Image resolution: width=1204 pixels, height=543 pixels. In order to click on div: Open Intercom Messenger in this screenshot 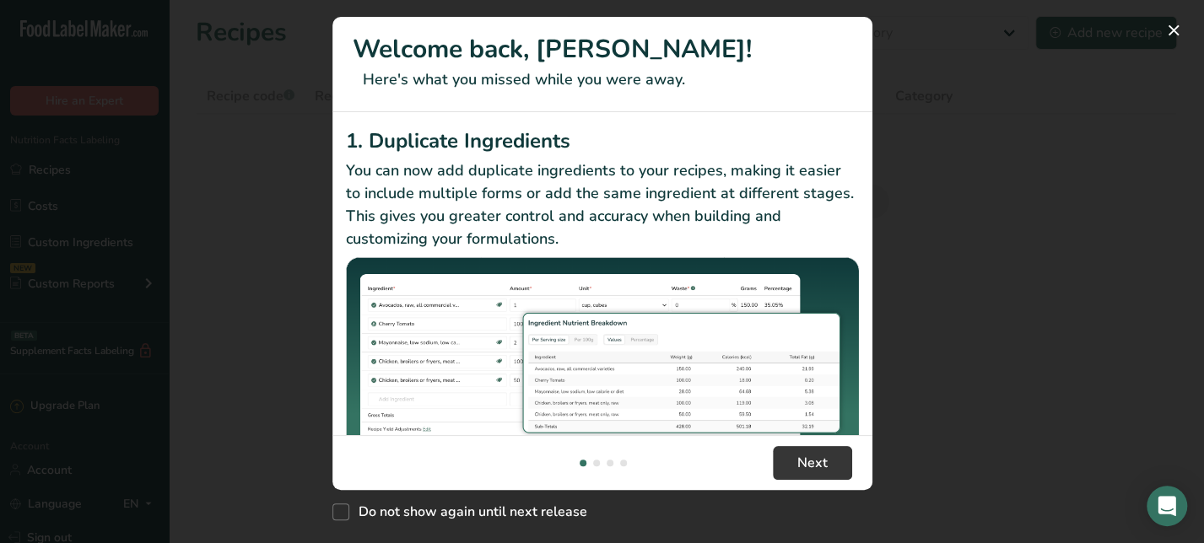, I will do `click(1166, 506)`.